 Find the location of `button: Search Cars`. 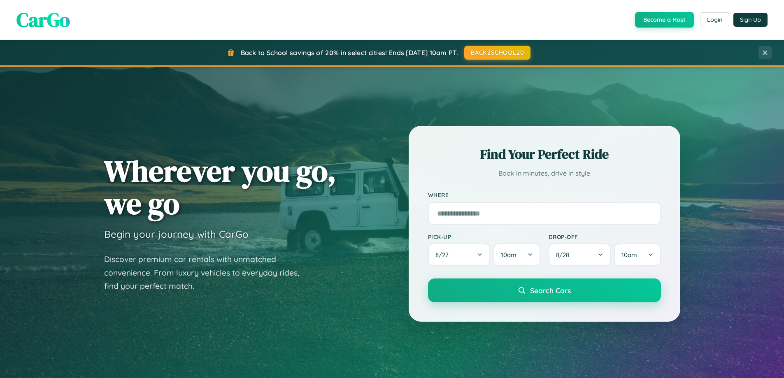

button: Search Cars is located at coordinates (544, 291).